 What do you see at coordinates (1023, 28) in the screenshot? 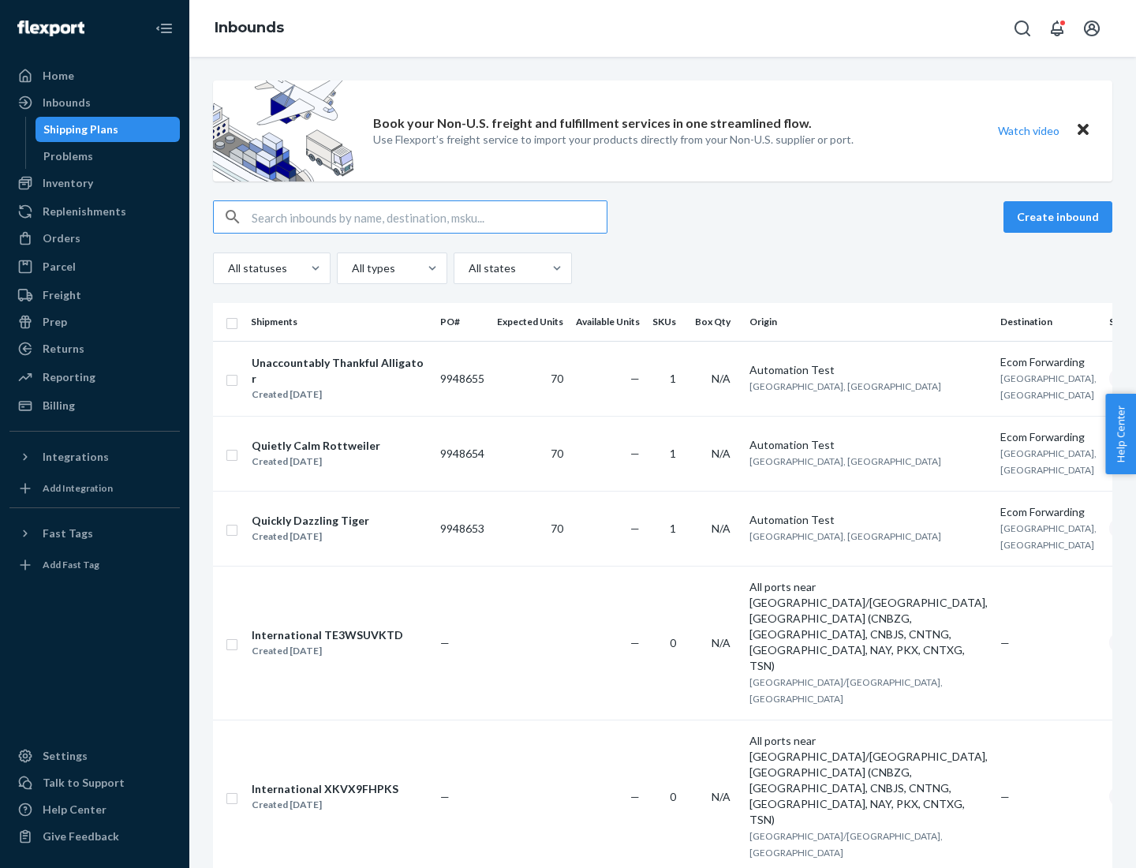
I see `button: Open Search Box` at bounding box center [1023, 28].